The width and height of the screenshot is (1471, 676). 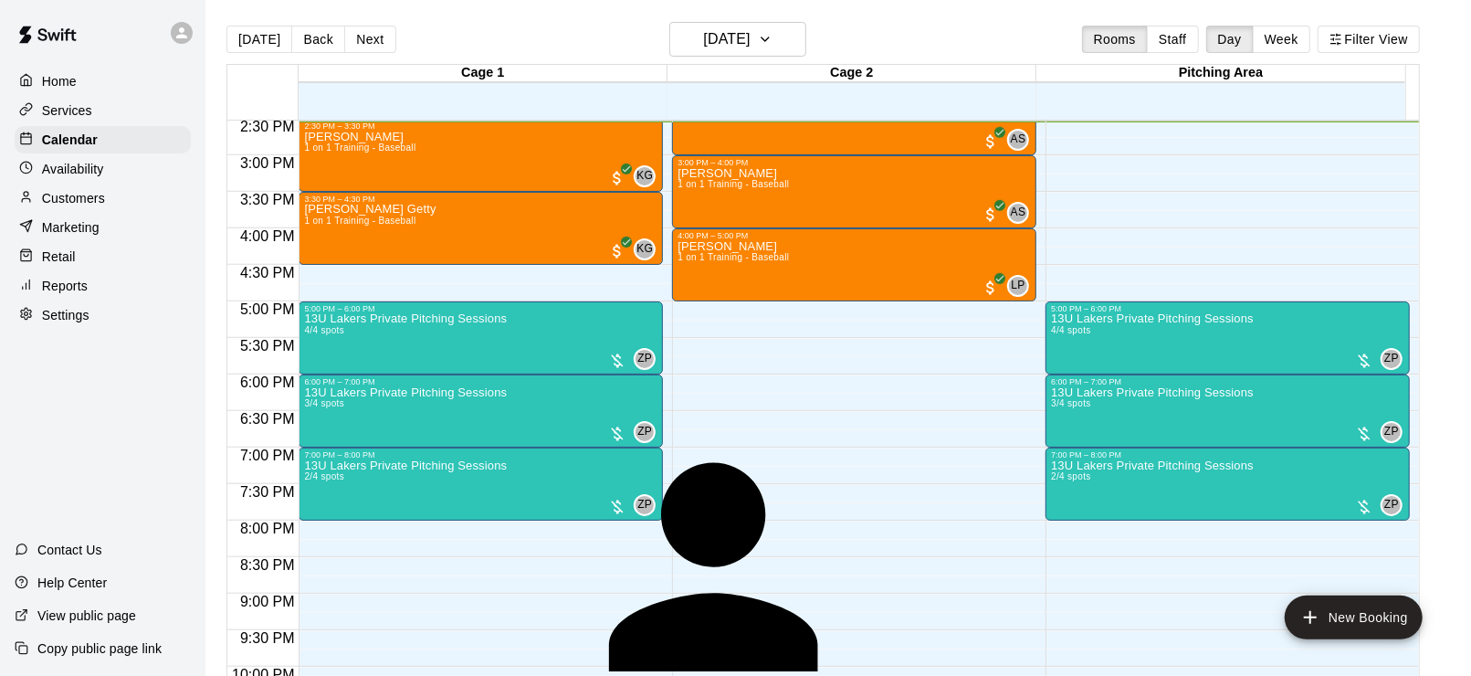 I want to click on span: 7:00 PM, so click(x=268, y=455).